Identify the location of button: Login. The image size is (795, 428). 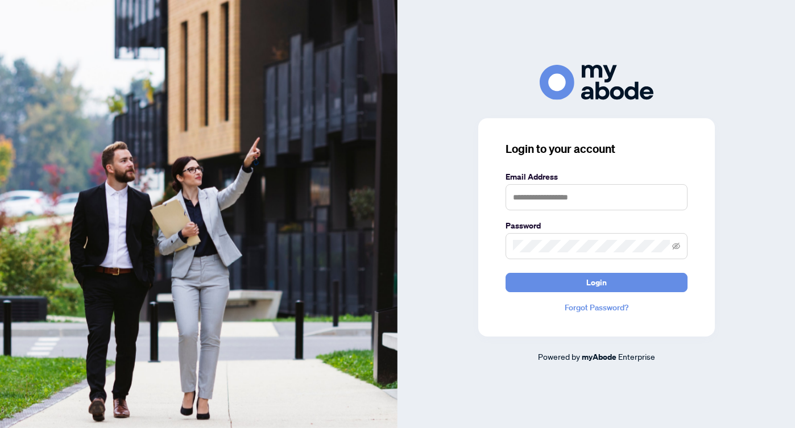
(597, 283).